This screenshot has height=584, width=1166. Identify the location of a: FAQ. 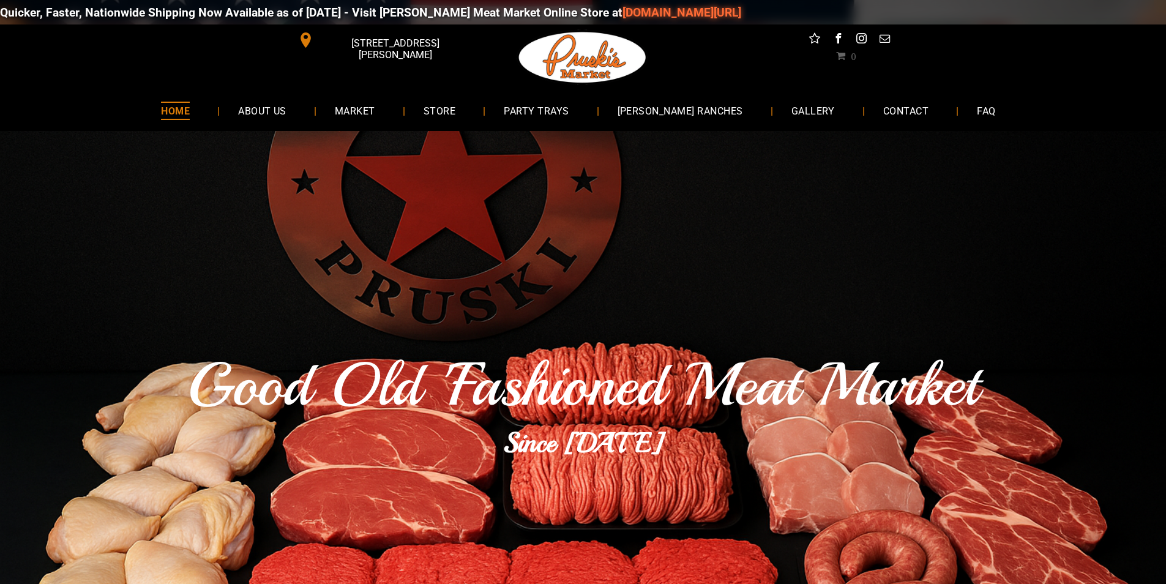
(986, 110).